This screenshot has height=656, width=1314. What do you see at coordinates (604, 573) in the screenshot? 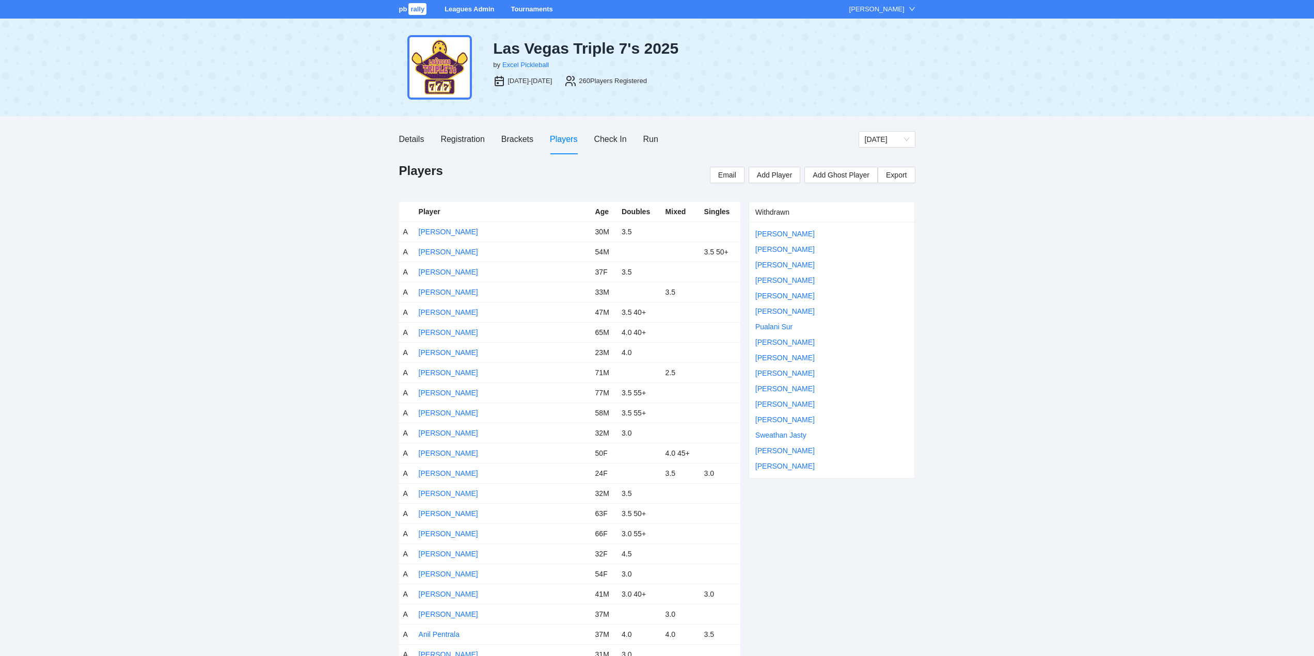
I see `td: 54F` at bounding box center [604, 573].